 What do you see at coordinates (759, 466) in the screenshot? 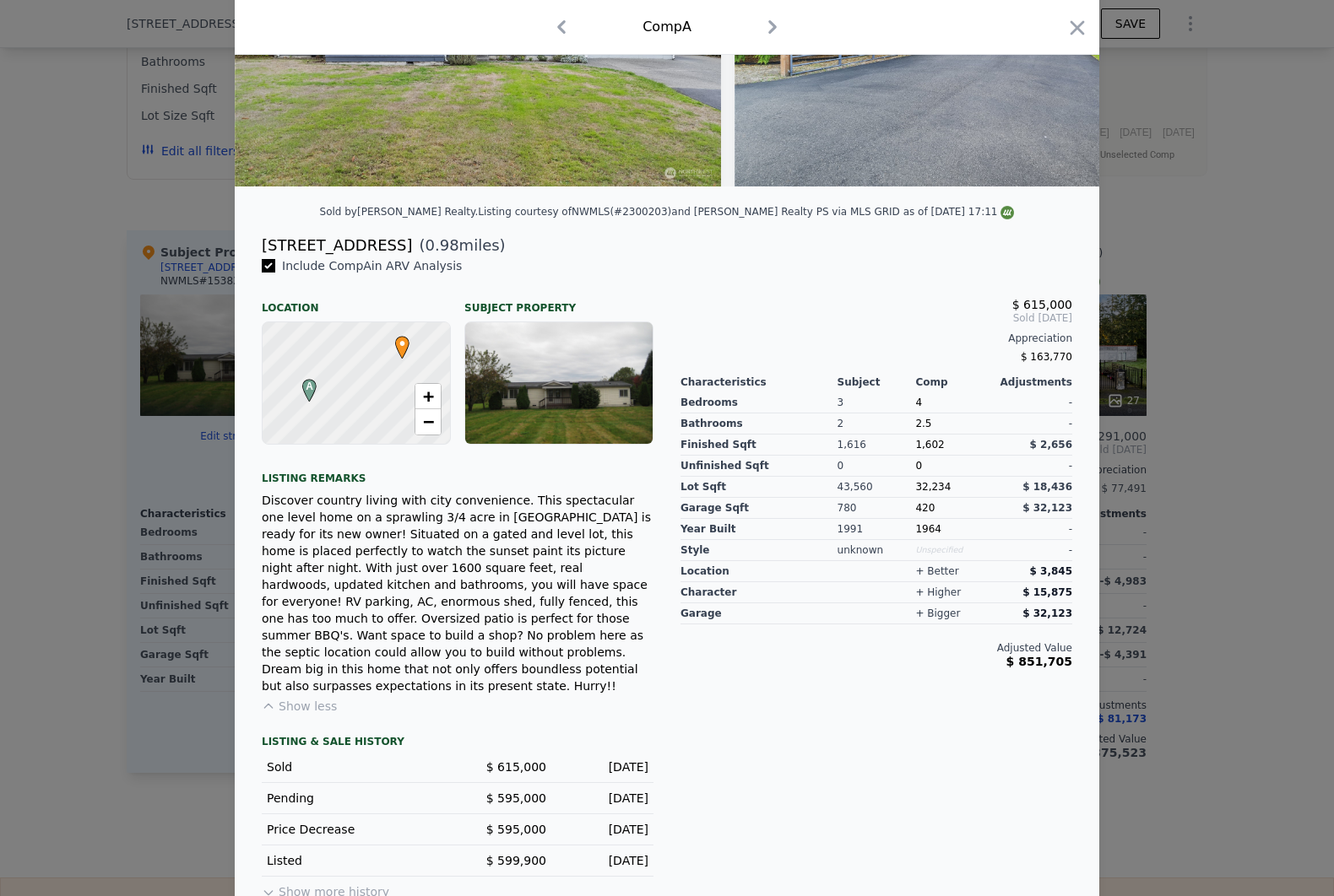
I see `div: Unfinished Sqft` at bounding box center [759, 466].